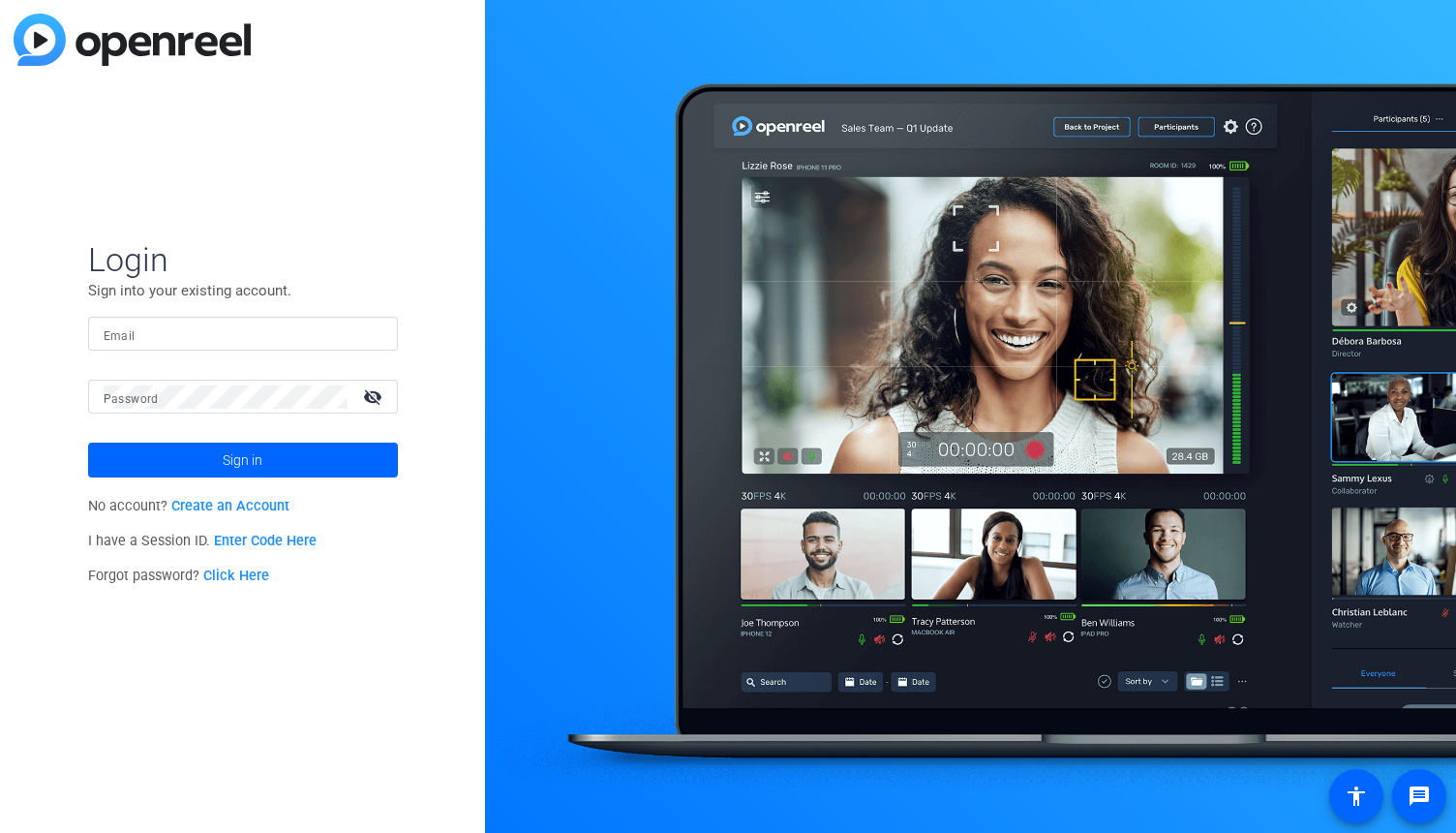 The image size is (1456, 833). Describe the element at coordinates (375, 396) in the screenshot. I see `mat-icon: visibility_off` at that location.